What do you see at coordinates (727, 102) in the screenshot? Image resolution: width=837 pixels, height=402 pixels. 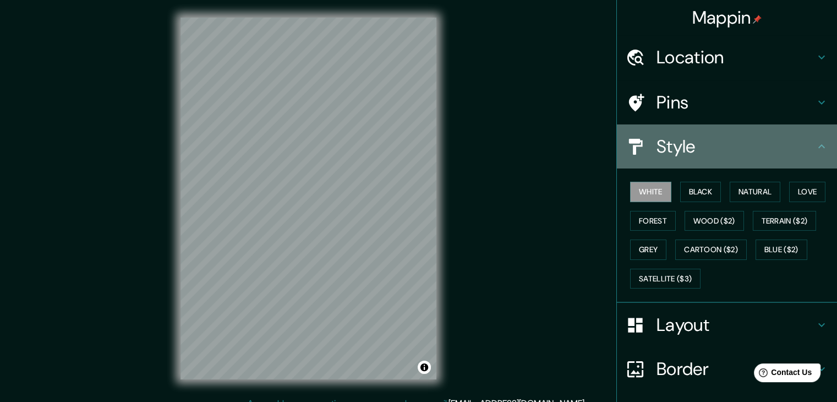 I see `div: Pins` at bounding box center [727, 102].